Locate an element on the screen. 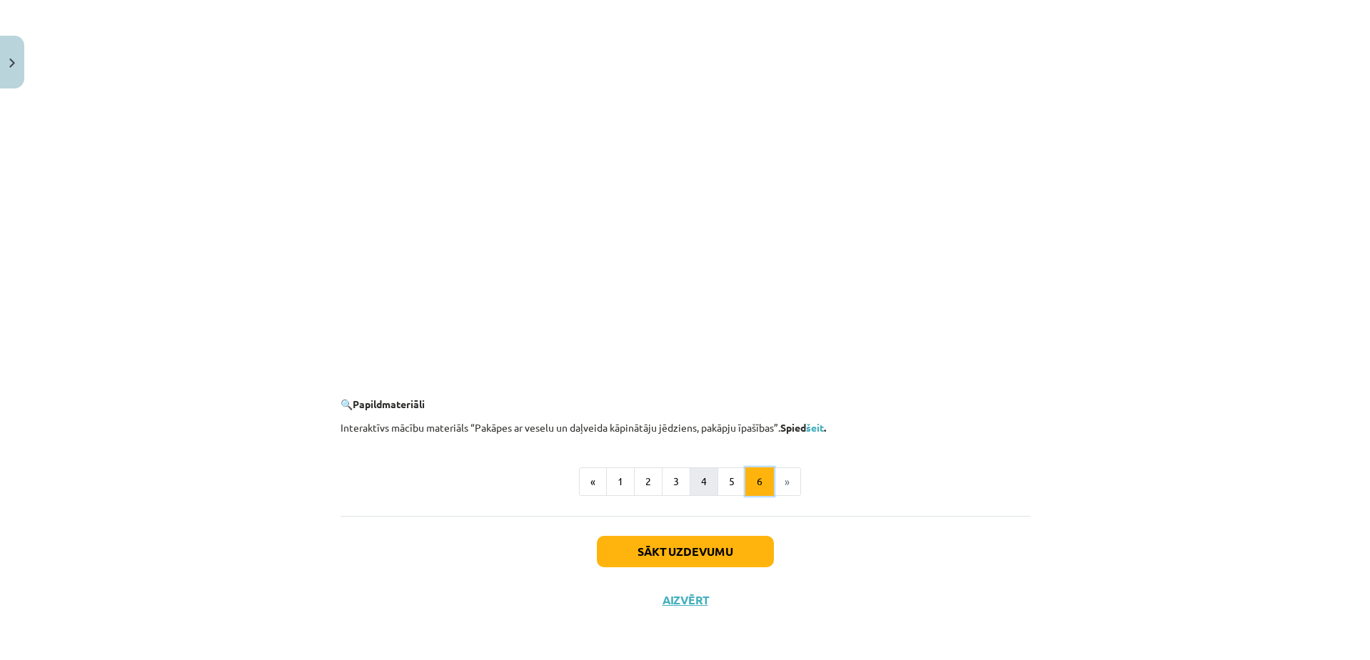 The image size is (1370, 660). button: 1 is located at coordinates (620, 482).